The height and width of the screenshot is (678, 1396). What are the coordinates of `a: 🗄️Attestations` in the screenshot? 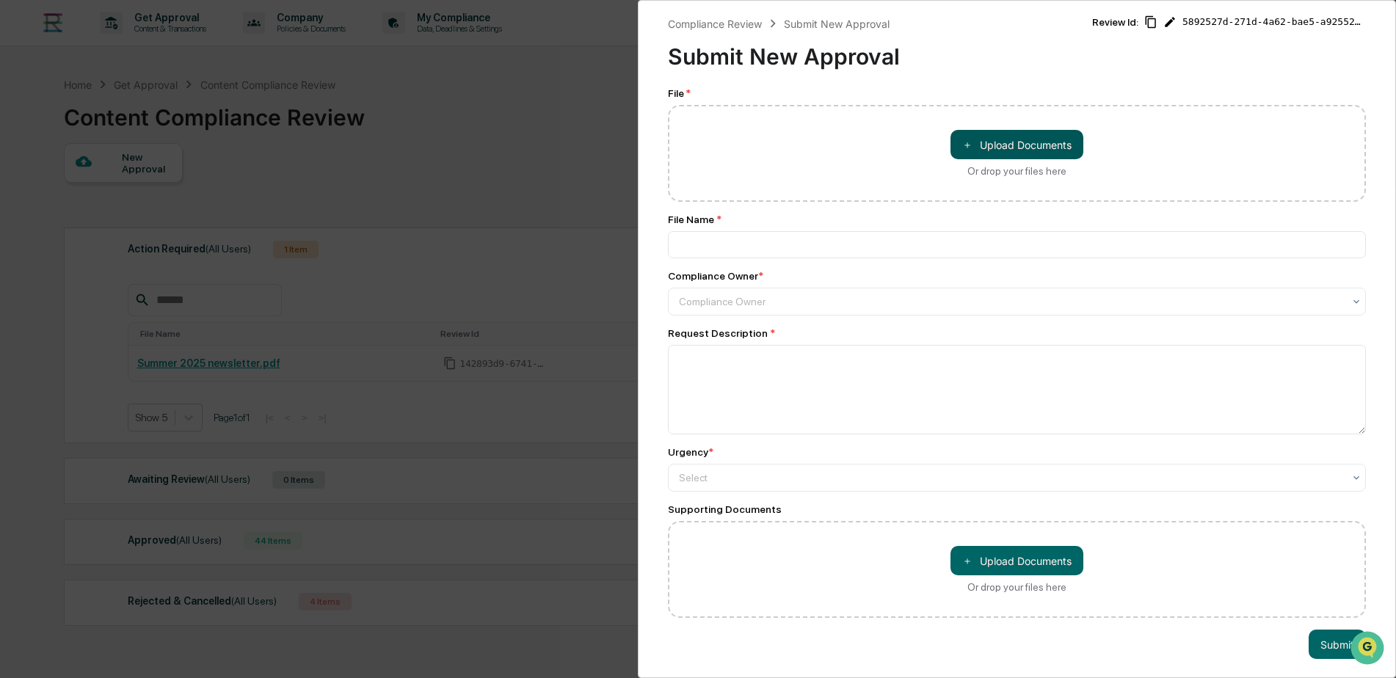 It's located at (144, 192).